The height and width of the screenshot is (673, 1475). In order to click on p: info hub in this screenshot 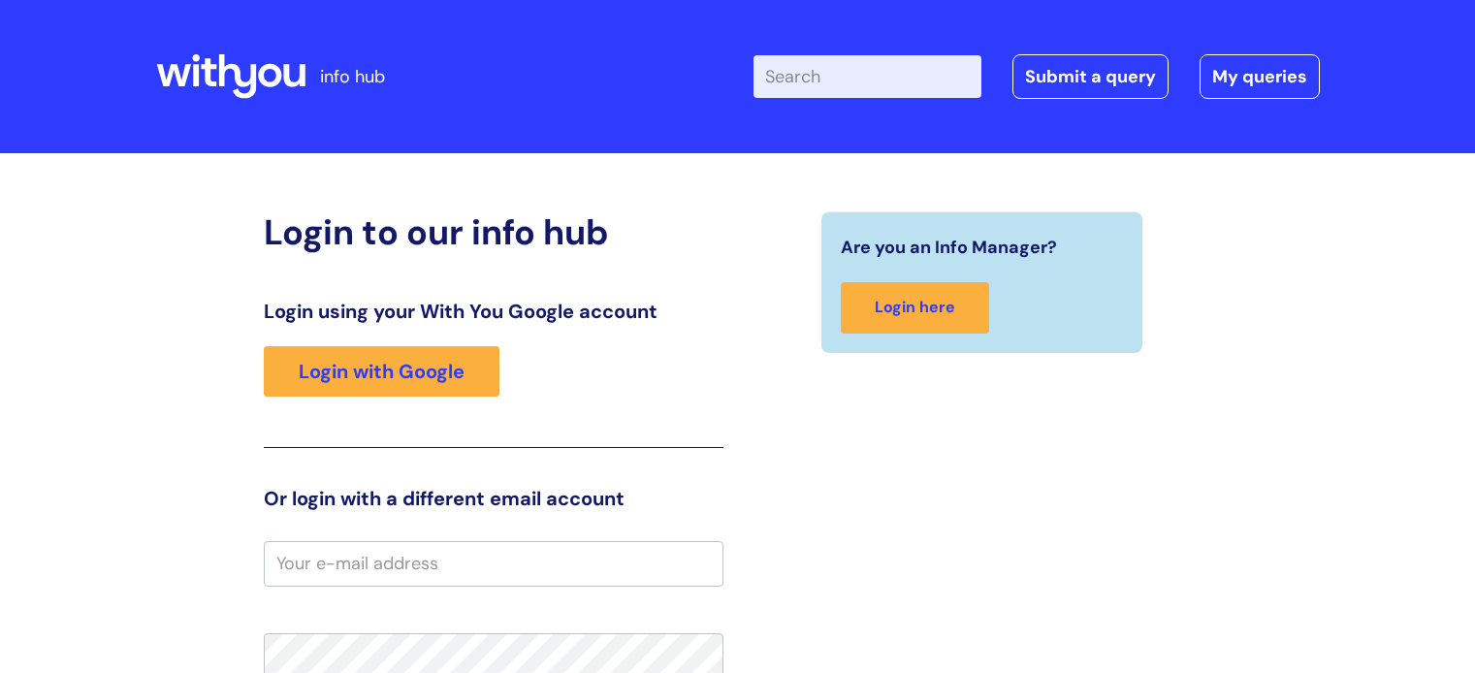, I will do `click(352, 77)`.